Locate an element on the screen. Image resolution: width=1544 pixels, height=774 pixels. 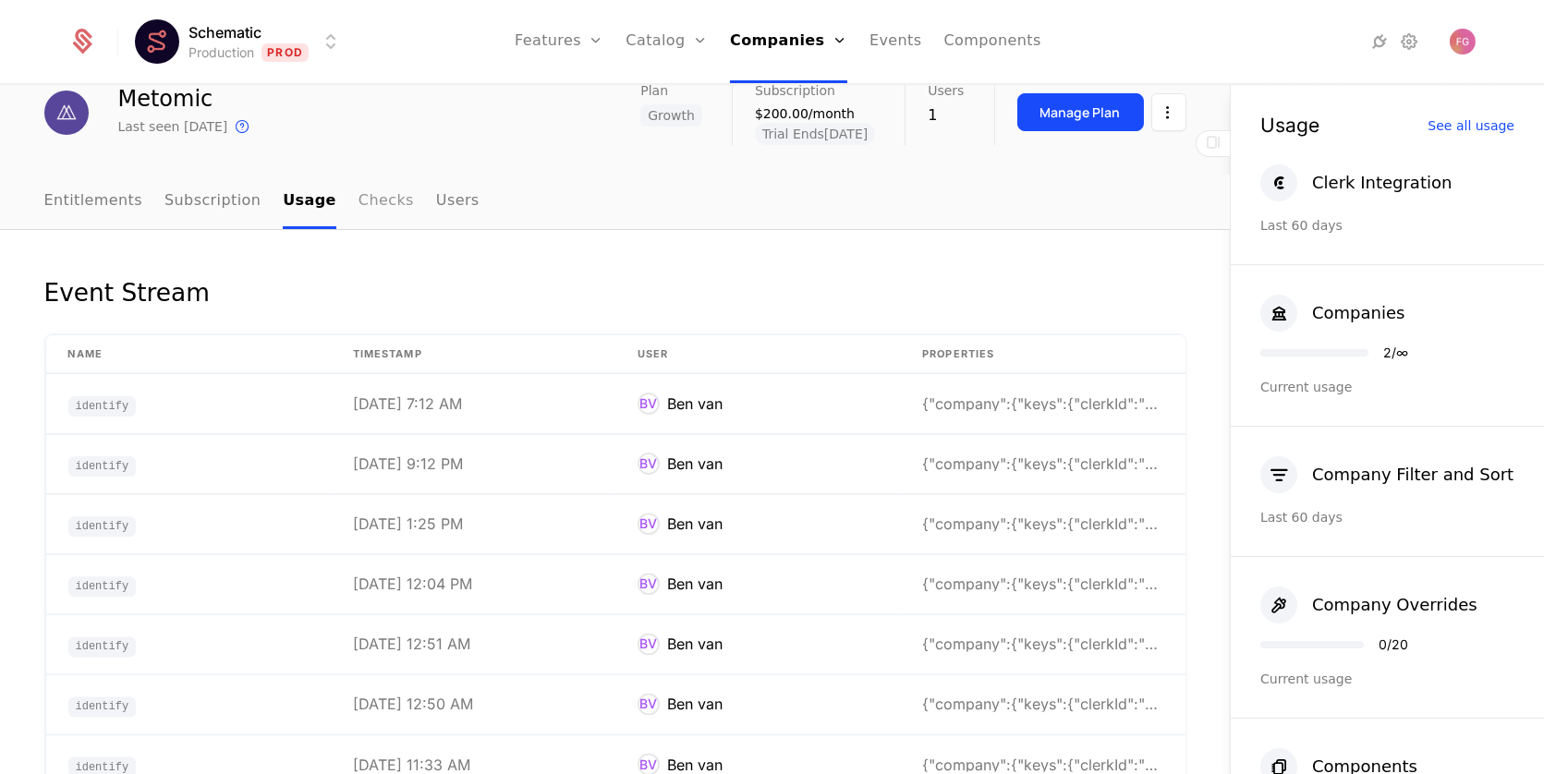
div: Clerk Integration is located at coordinates (1381, 183).